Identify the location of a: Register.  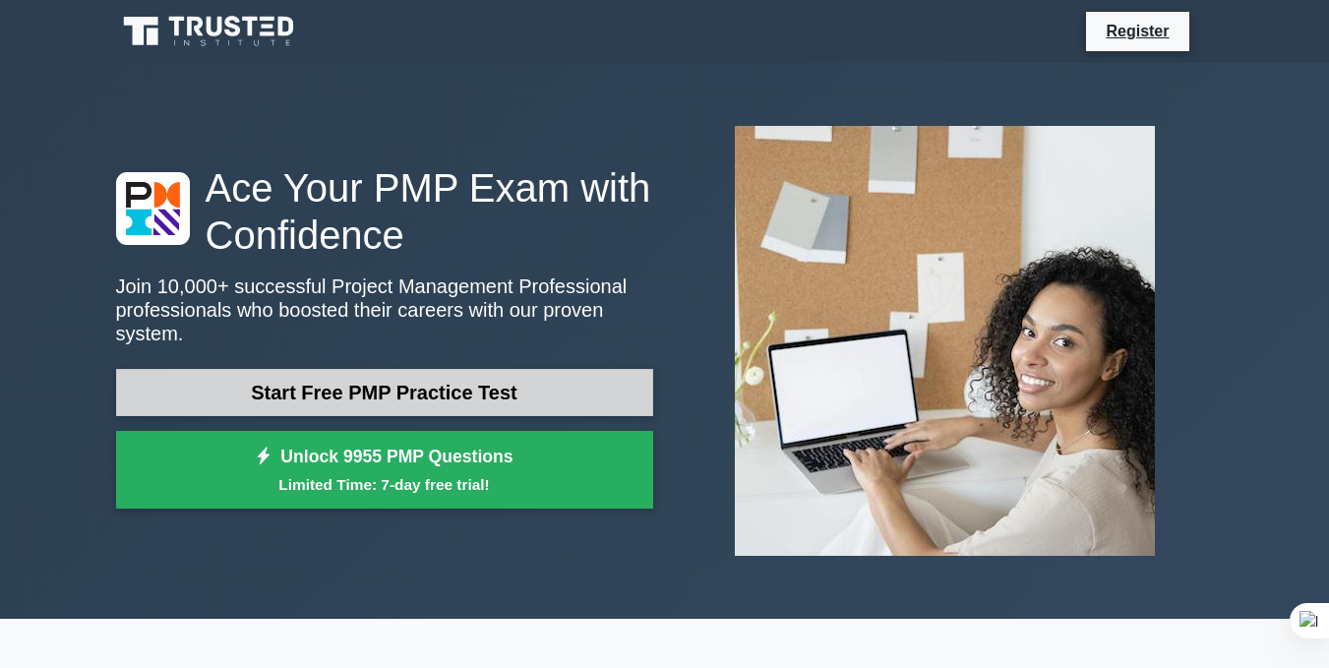
(1138, 31).